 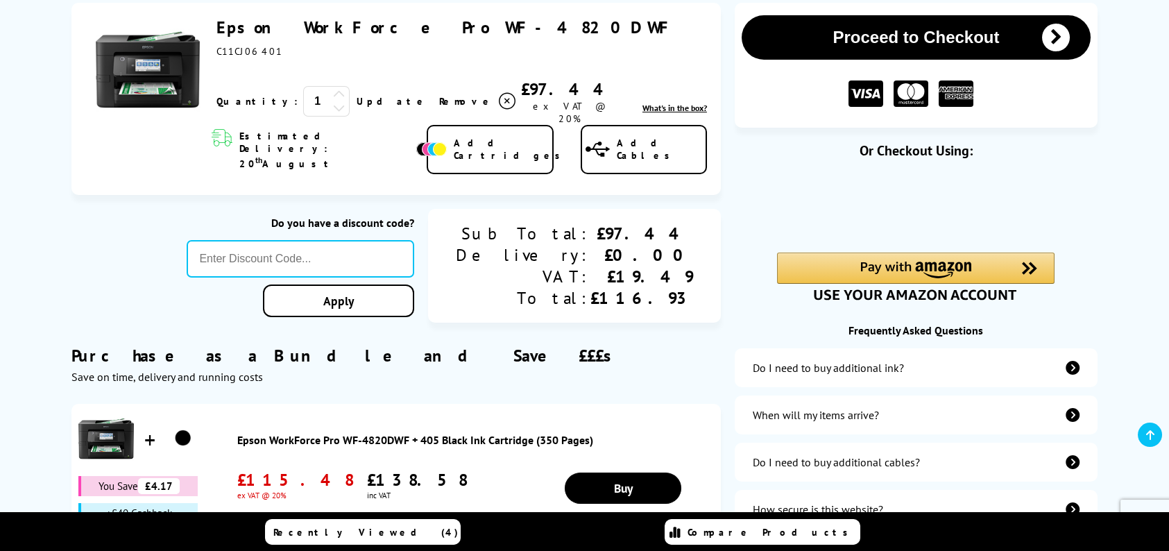 What do you see at coordinates (138, 486) in the screenshot?
I see `div: You Save` at bounding box center [138, 486].